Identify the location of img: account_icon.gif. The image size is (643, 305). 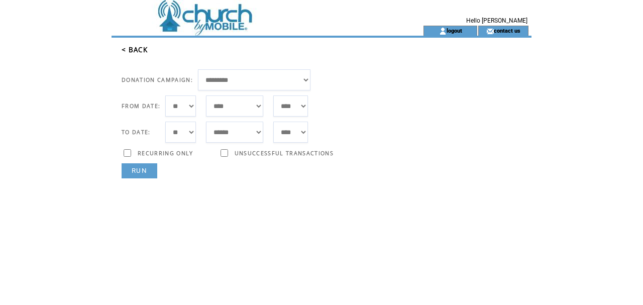
(443, 31).